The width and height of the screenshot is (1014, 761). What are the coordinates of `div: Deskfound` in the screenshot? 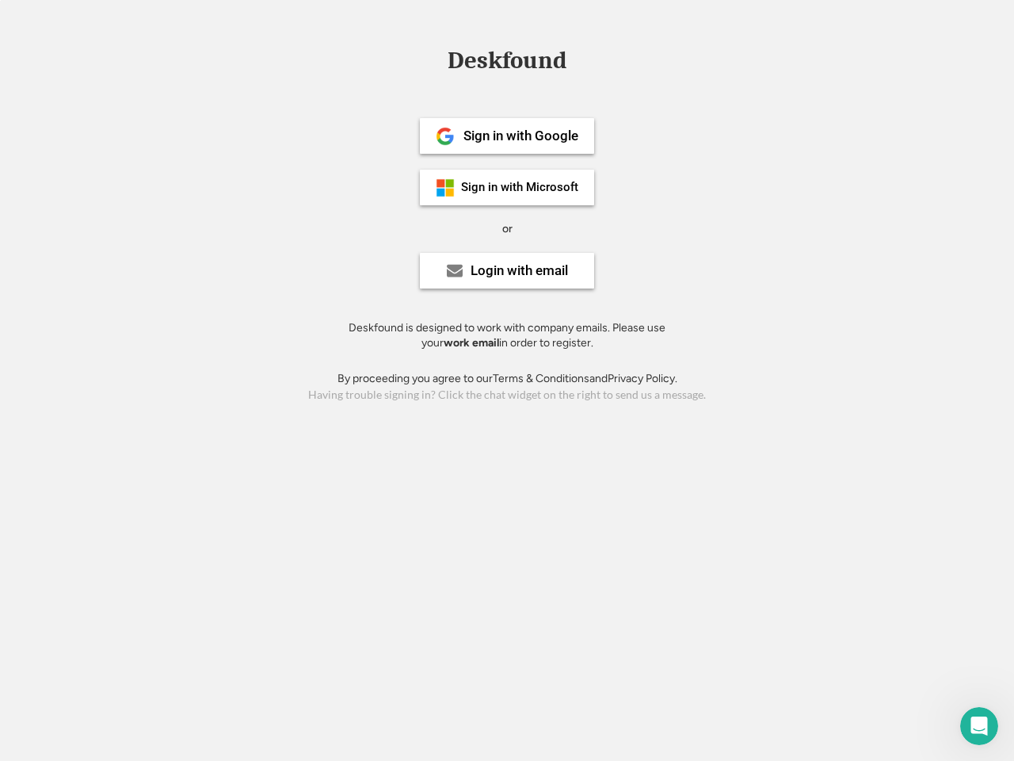 It's located at (507, 60).